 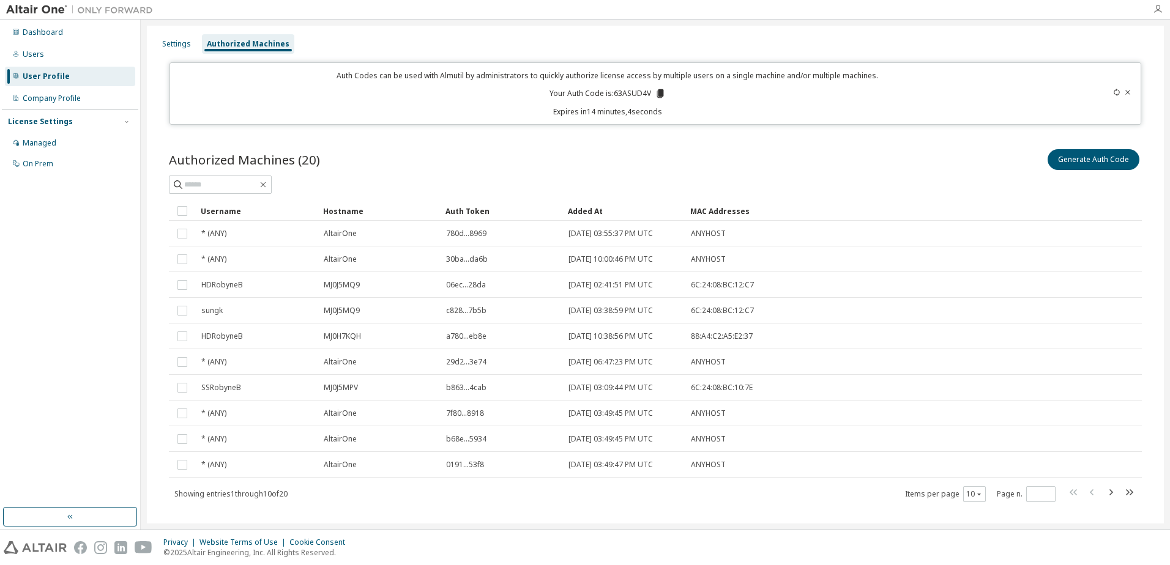 What do you see at coordinates (465, 465) in the screenshot?
I see `span: 0191...53f8` at bounding box center [465, 465].